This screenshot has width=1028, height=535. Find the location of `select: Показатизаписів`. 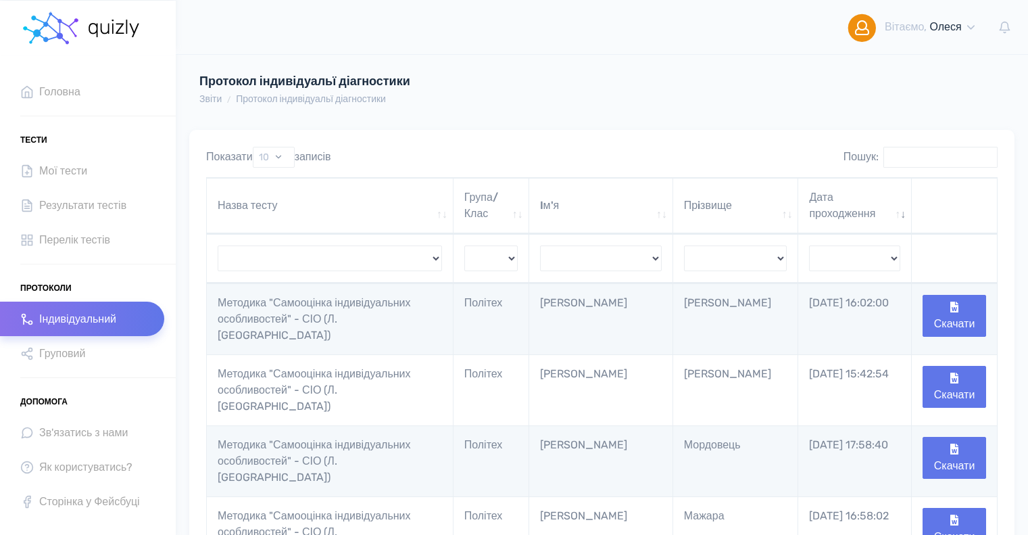

select: Показатизаписів is located at coordinates (274, 157).